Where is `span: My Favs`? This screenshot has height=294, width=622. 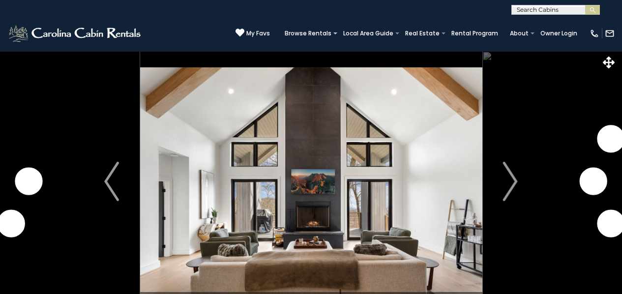
span: My Favs is located at coordinates (258, 33).